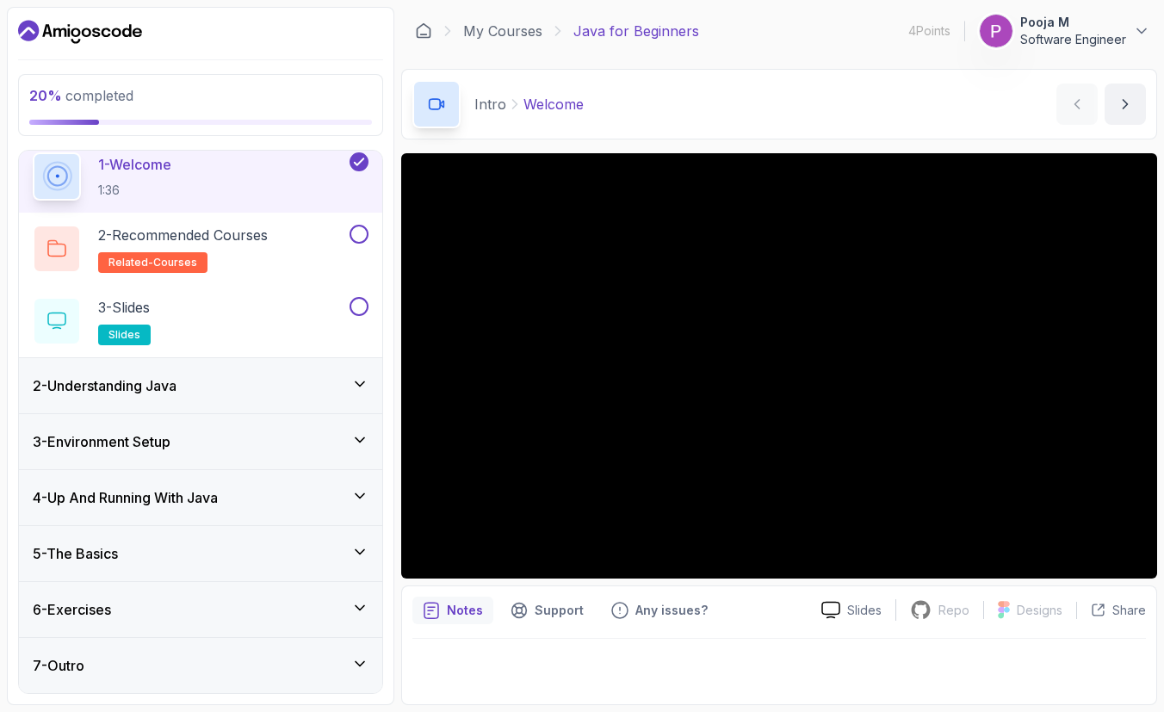 The height and width of the screenshot is (712, 1164). What do you see at coordinates (104, 386) in the screenshot?
I see `h3: 2 - Understanding Java` at bounding box center [104, 386].